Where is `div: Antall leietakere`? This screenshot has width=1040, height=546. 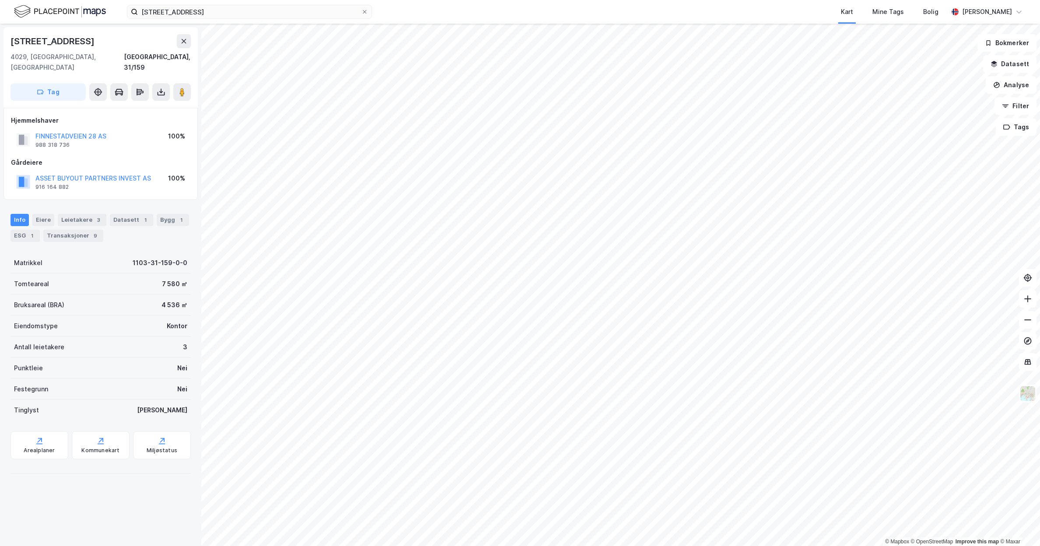 div: Antall leietakere is located at coordinates (39, 347).